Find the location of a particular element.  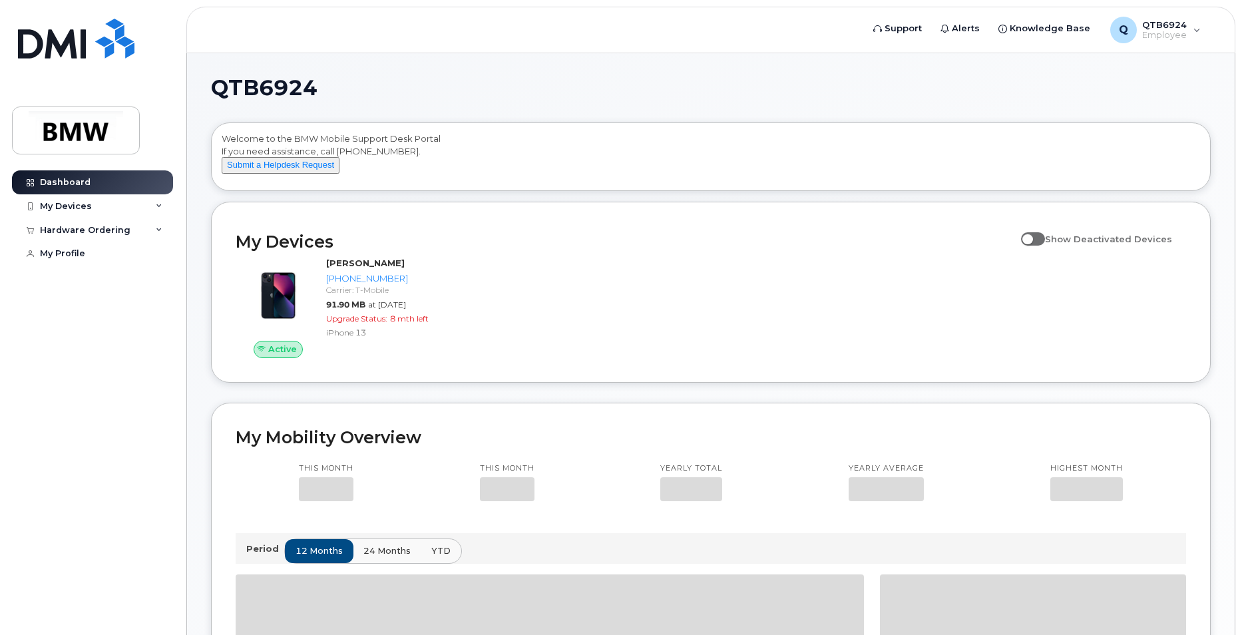

span: 8 mth left is located at coordinates (409, 318).